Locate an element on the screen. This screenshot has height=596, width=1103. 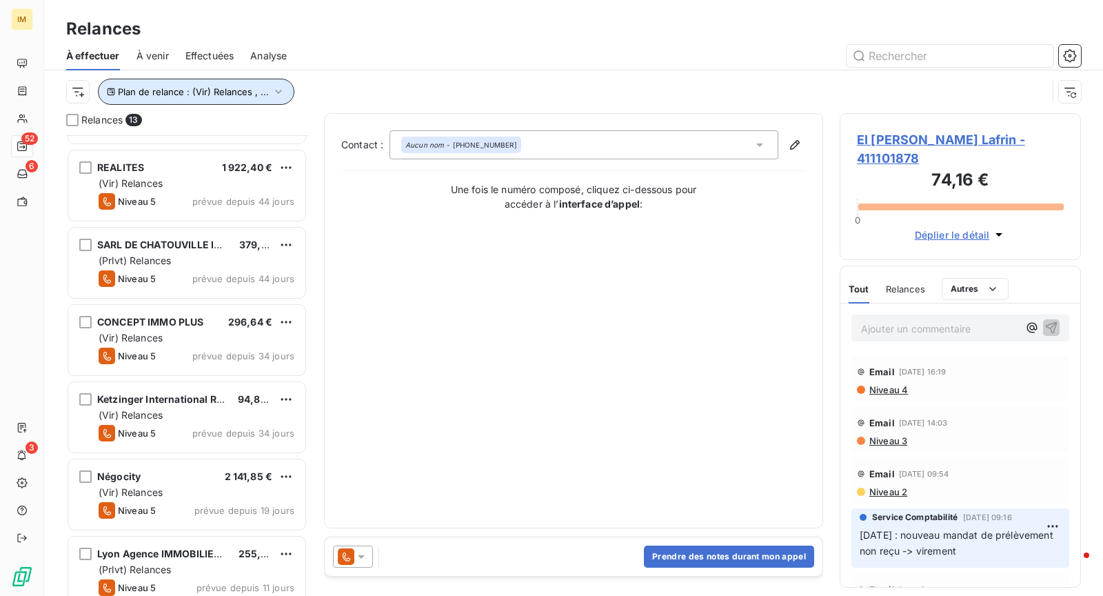
h3: 74,16 € is located at coordinates (960, 181).